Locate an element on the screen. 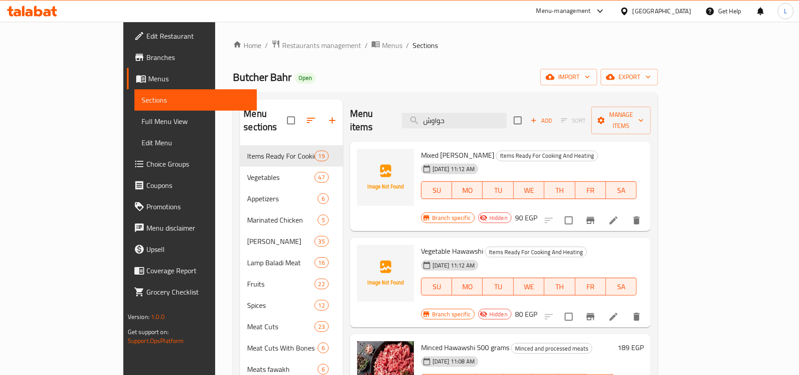  div: Vegetables is located at coordinates (280, 177).